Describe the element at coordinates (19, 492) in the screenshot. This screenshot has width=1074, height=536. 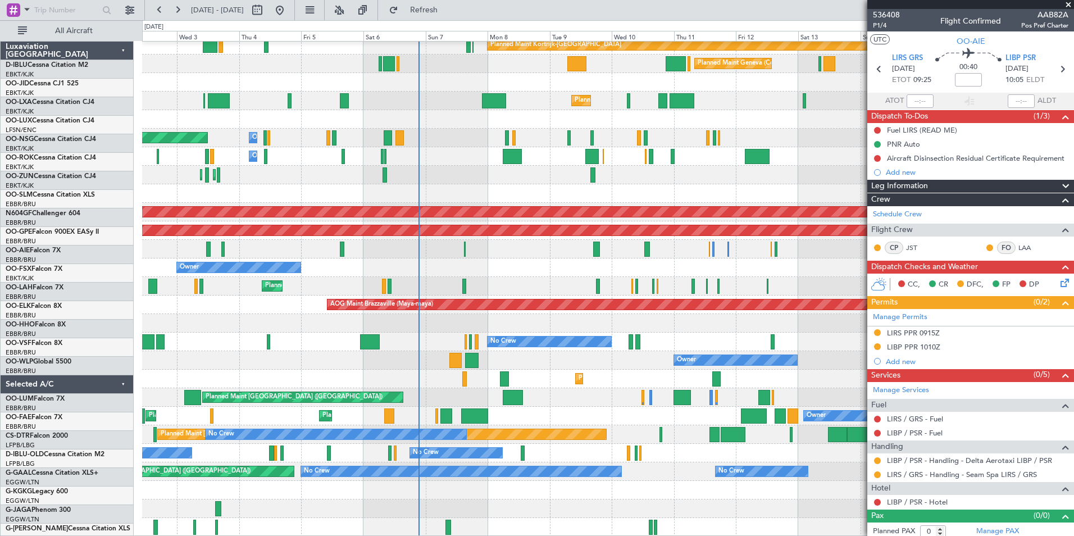
I see `span: G-KGKG` at that location.